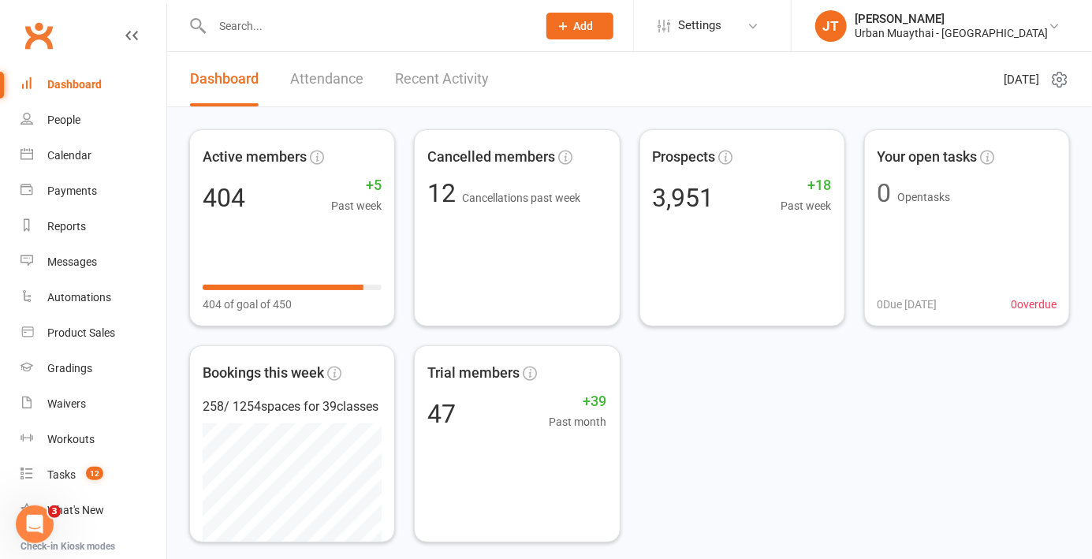 The height and width of the screenshot is (559, 1092). I want to click on span: 3, so click(54, 512).